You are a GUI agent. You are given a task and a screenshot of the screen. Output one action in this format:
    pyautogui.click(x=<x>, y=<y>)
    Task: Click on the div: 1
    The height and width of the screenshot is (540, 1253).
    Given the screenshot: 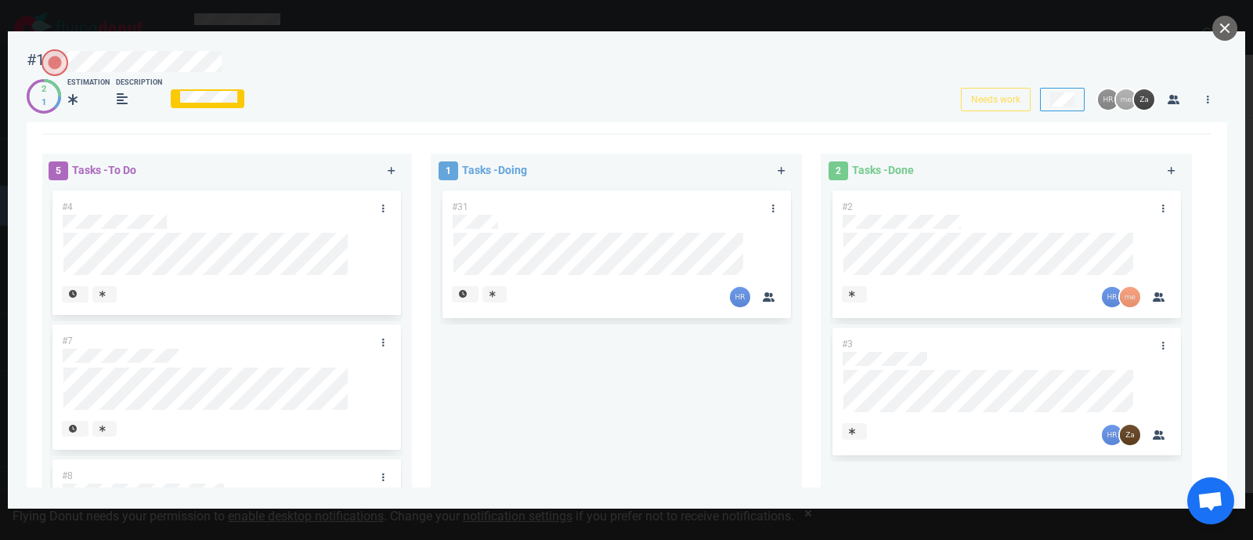 What is the action you would take?
    pyautogui.click(x=44, y=103)
    